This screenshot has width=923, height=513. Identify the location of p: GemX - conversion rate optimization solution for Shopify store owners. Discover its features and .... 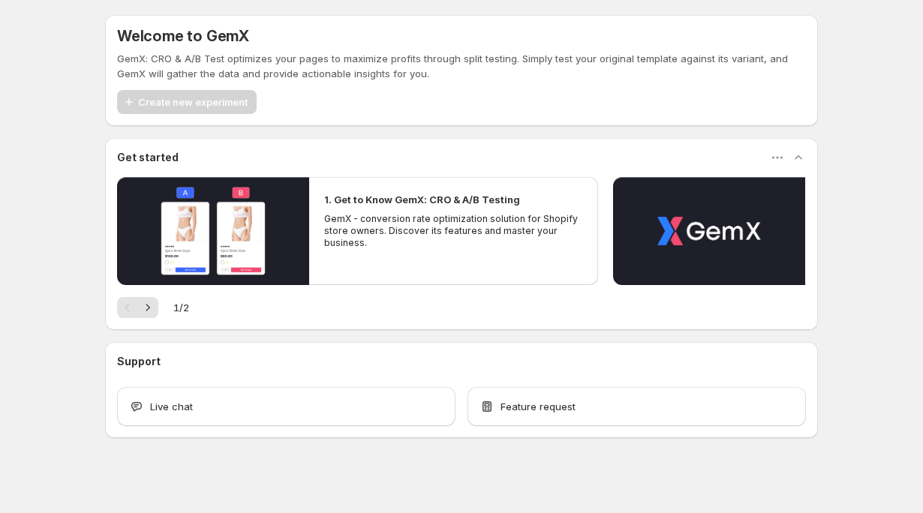
(453, 231).